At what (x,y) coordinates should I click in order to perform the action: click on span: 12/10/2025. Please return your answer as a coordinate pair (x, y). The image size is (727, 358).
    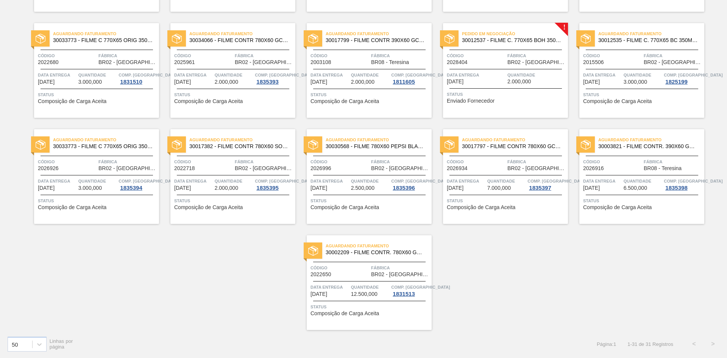
    Looking at the image, I should click on (455, 81).